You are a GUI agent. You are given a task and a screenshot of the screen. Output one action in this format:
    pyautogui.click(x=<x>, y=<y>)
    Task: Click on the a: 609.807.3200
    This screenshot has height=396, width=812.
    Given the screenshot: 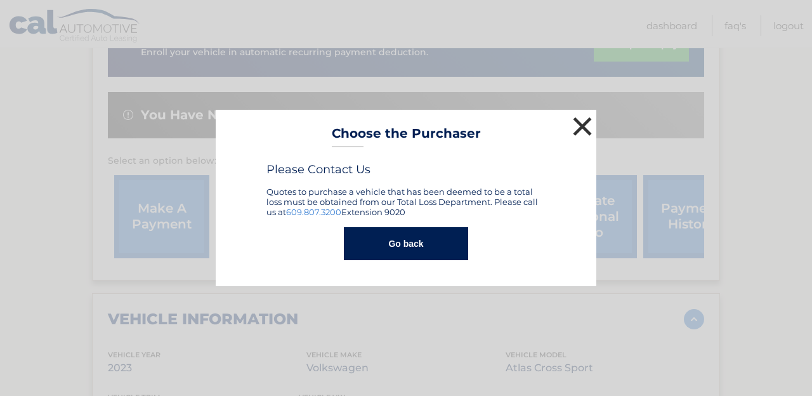 What is the action you would take?
    pyautogui.click(x=313, y=212)
    